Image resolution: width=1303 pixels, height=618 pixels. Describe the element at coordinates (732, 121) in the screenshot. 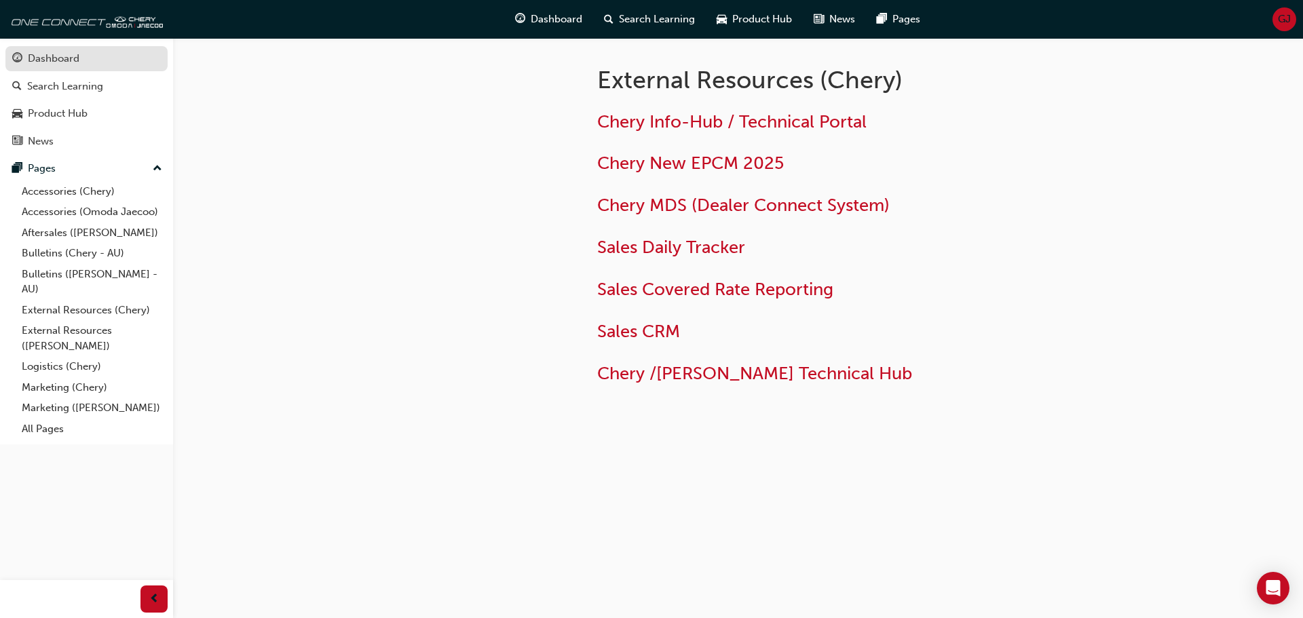

I see `a: Chery Info-Hub / Technical Portal` at that location.